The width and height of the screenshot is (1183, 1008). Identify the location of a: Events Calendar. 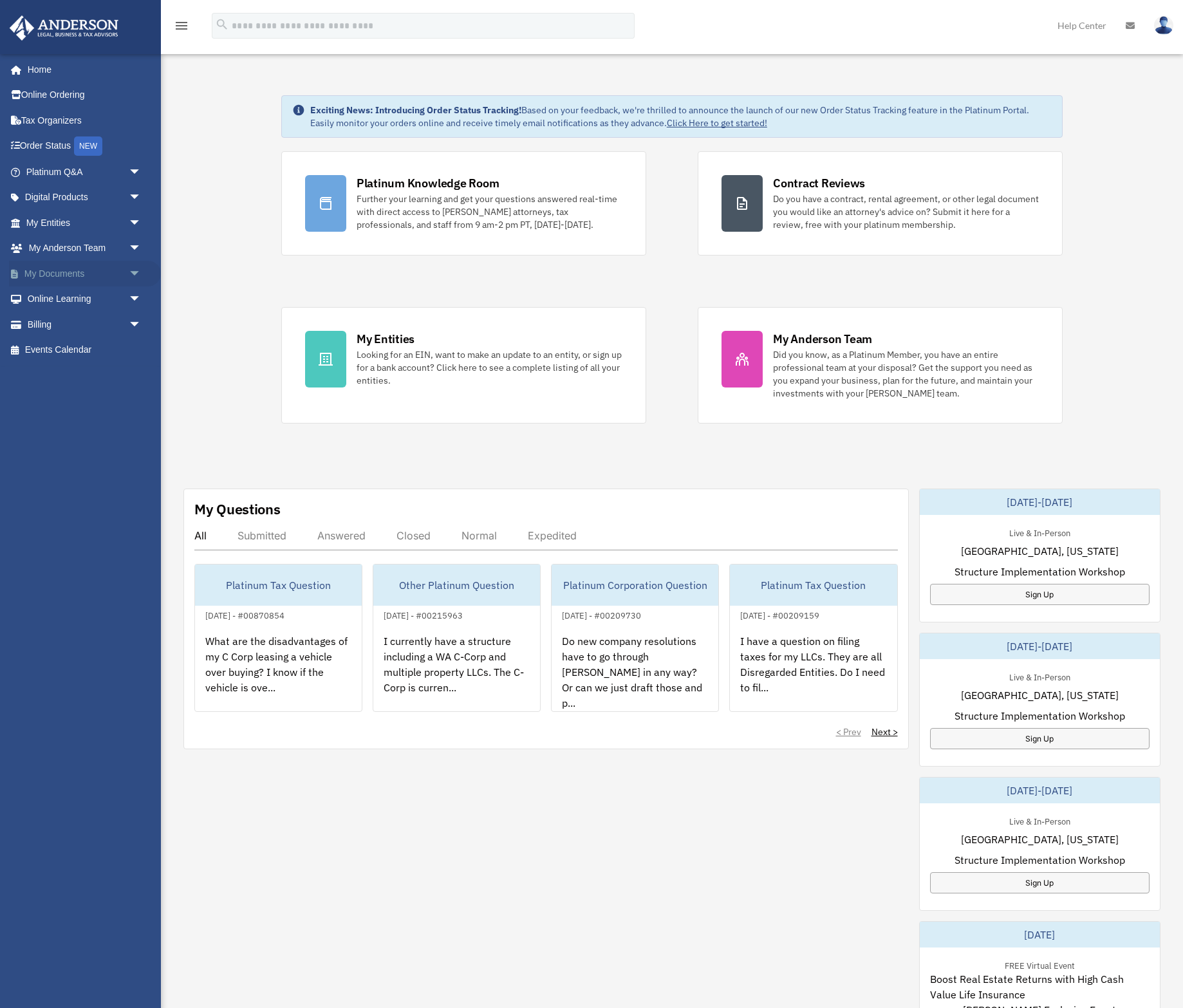
(85, 350).